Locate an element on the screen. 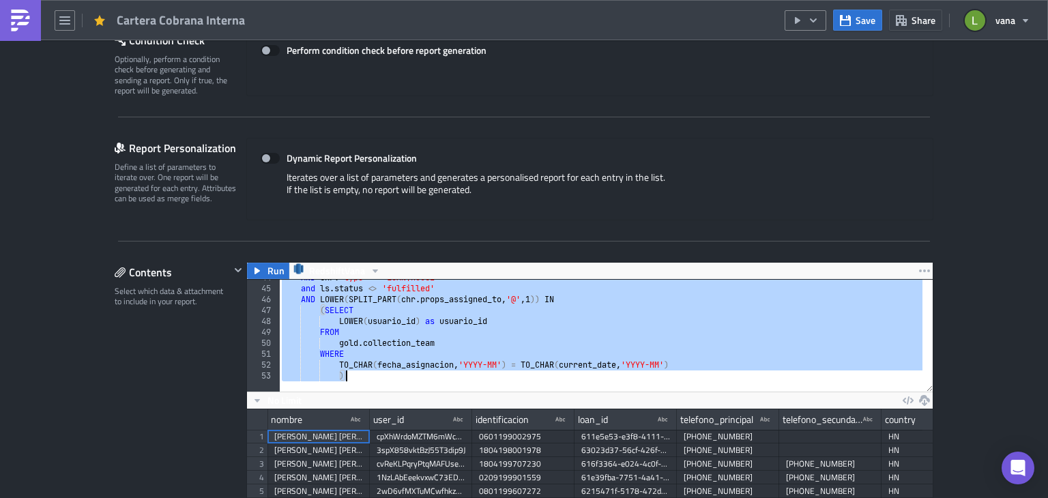  span: Cartera Cobrana Interna is located at coordinates (181, 20).